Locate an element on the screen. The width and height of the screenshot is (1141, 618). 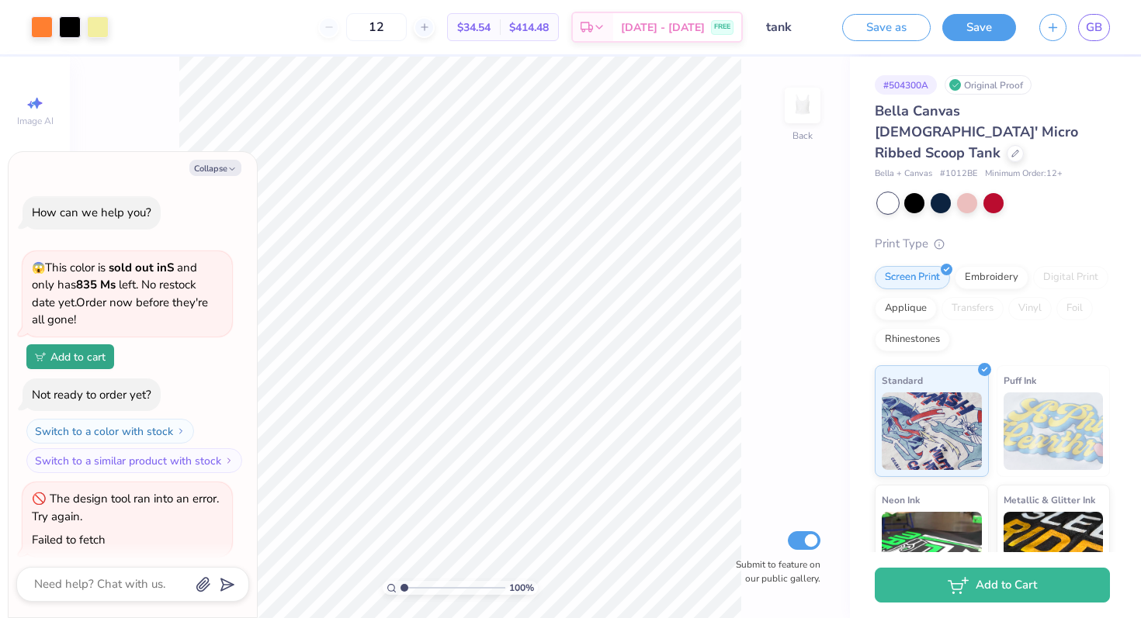
span: Bella + Canvas is located at coordinates (903, 174).